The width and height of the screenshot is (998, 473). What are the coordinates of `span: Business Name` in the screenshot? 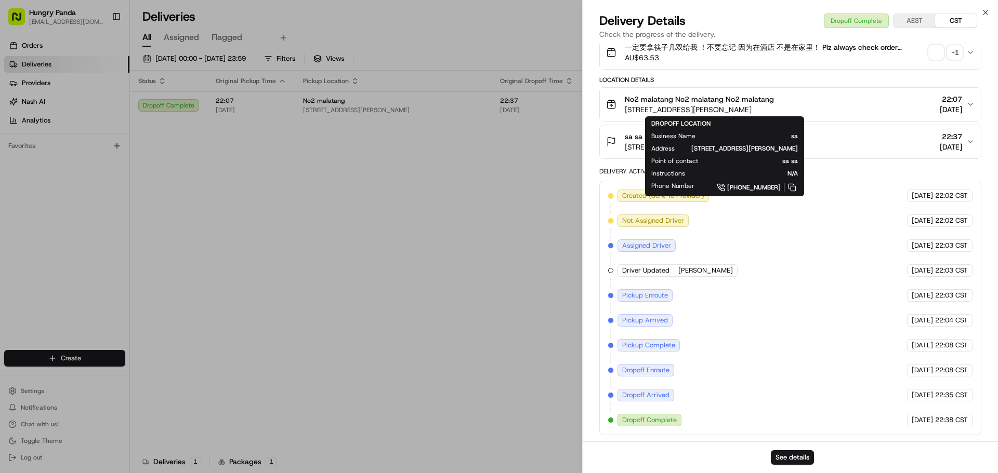 It's located at (673, 136).